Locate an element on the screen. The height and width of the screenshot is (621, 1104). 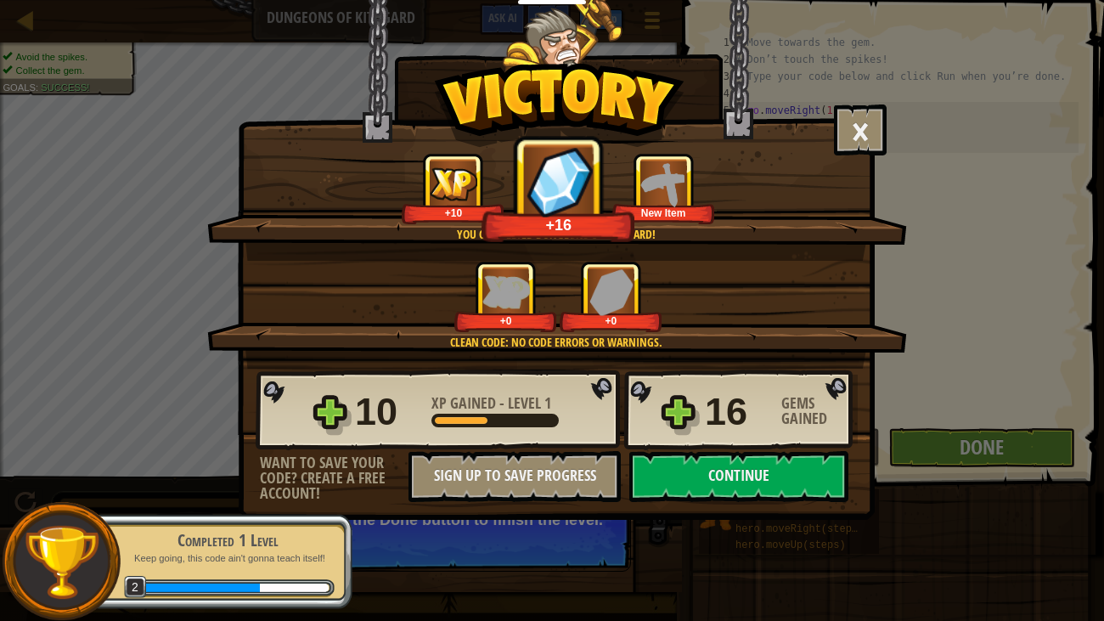
img: trophy.png is located at coordinates (61, 561).